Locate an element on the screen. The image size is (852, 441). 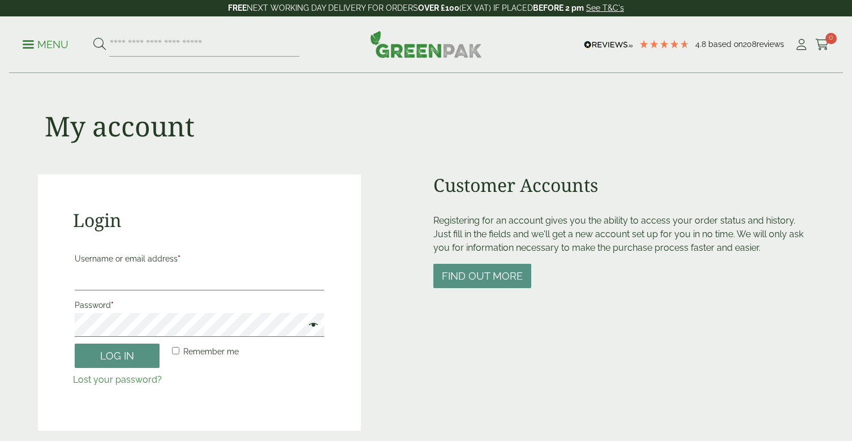
label: Username or email address is located at coordinates (199, 258).